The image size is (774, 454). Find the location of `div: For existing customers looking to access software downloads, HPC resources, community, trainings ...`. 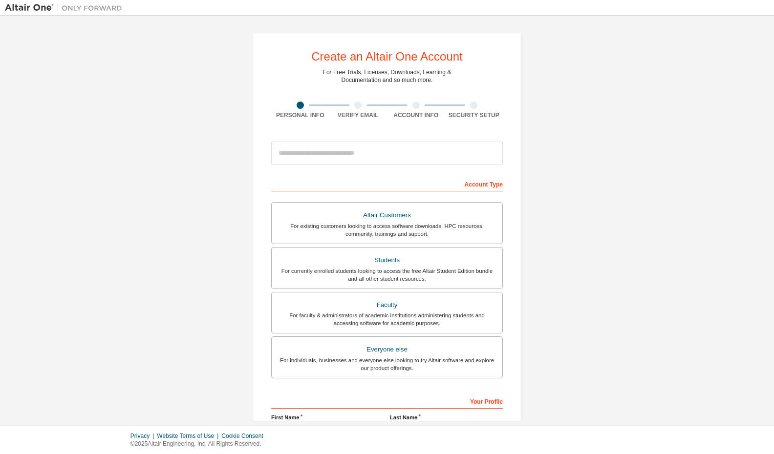

div: For existing customers looking to access software downloads, HPC resources, community, trainings ... is located at coordinates (387, 230).